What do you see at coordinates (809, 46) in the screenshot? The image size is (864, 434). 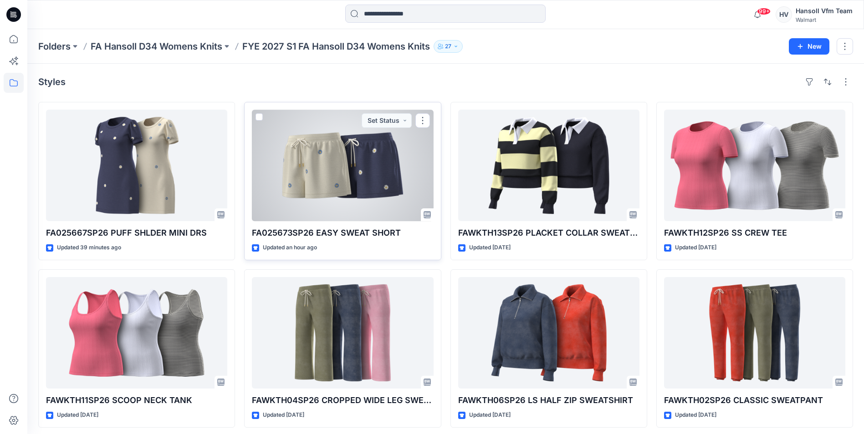 I see `button: New` at bounding box center [809, 46].